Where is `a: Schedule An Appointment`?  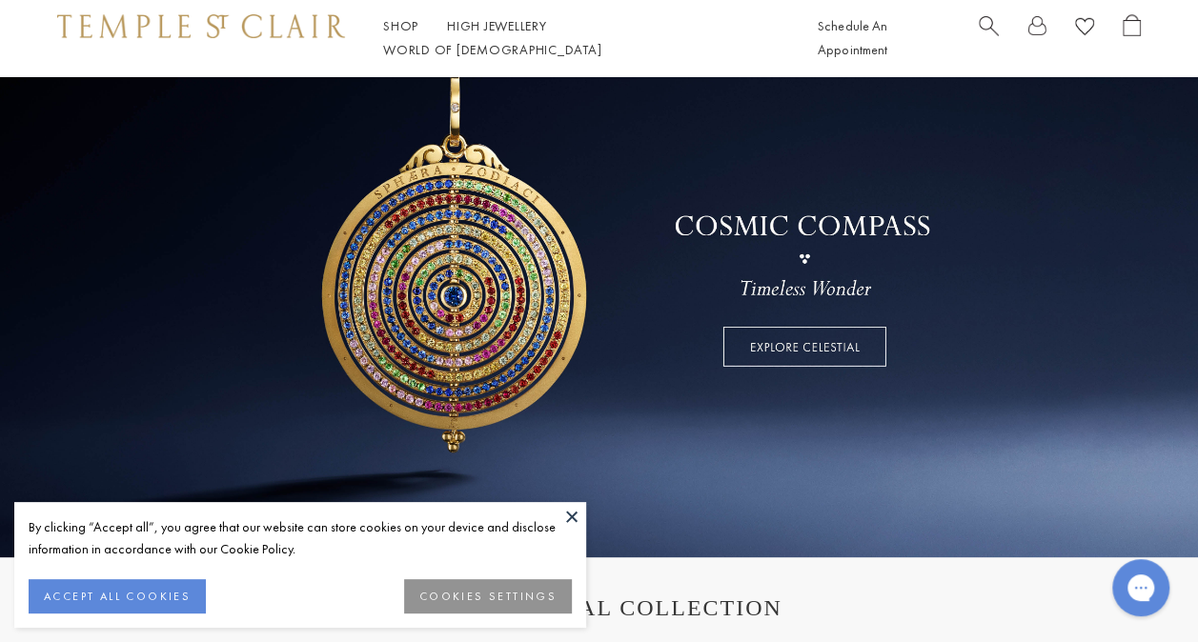
a: Schedule An Appointment is located at coordinates (852, 37).